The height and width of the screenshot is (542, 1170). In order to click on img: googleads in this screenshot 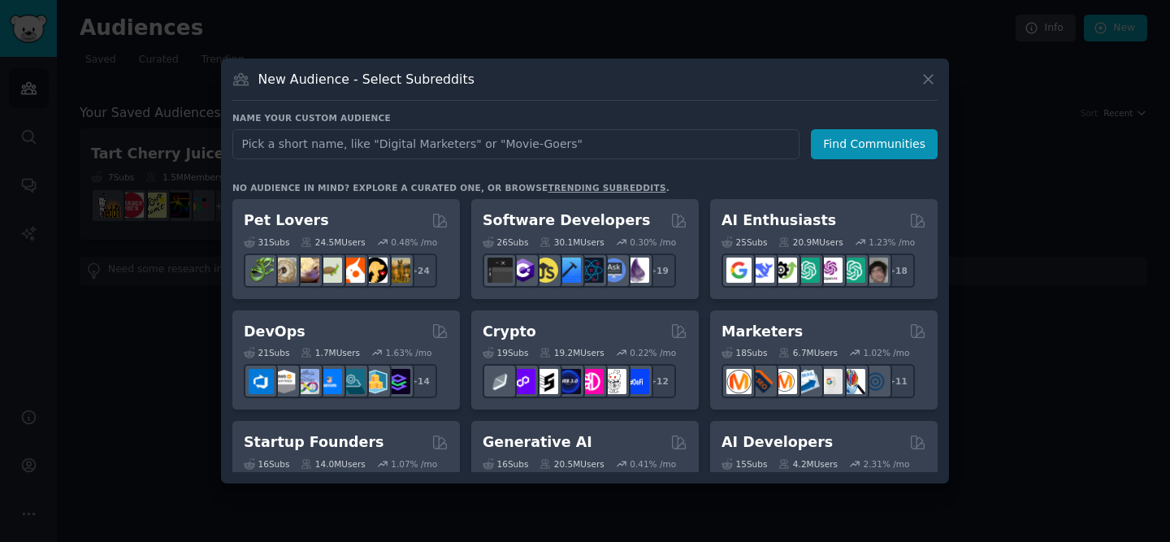, I will do `click(829, 381)`.